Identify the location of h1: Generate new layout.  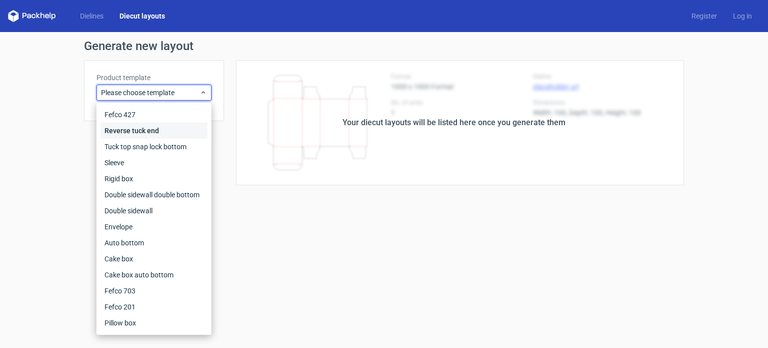
(384, 46).